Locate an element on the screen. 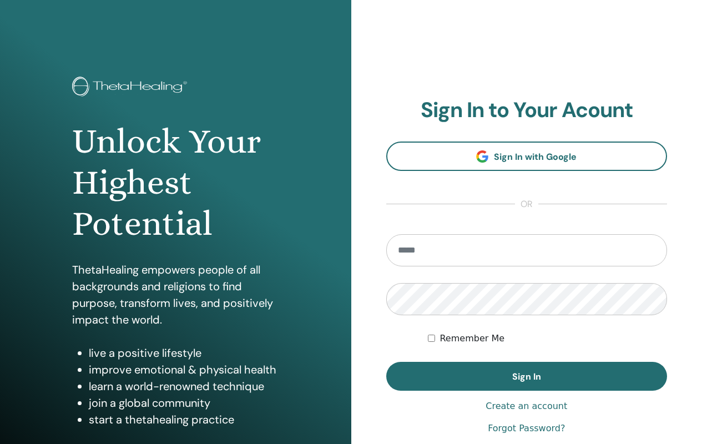 The width and height of the screenshot is (702, 444). li: join a global community is located at coordinates (184, 403).